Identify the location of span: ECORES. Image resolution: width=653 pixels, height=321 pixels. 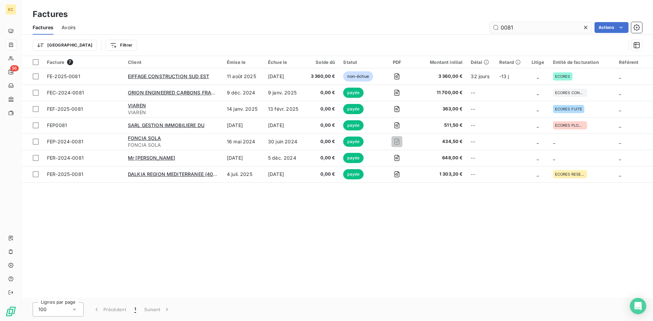
(562, 77).